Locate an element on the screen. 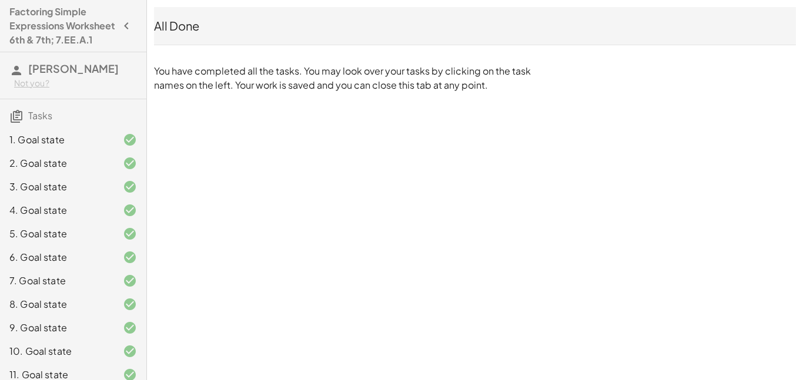 The height and width of the screenshot is (380, 803). span: Tasks is located at coordinates (40, 115).